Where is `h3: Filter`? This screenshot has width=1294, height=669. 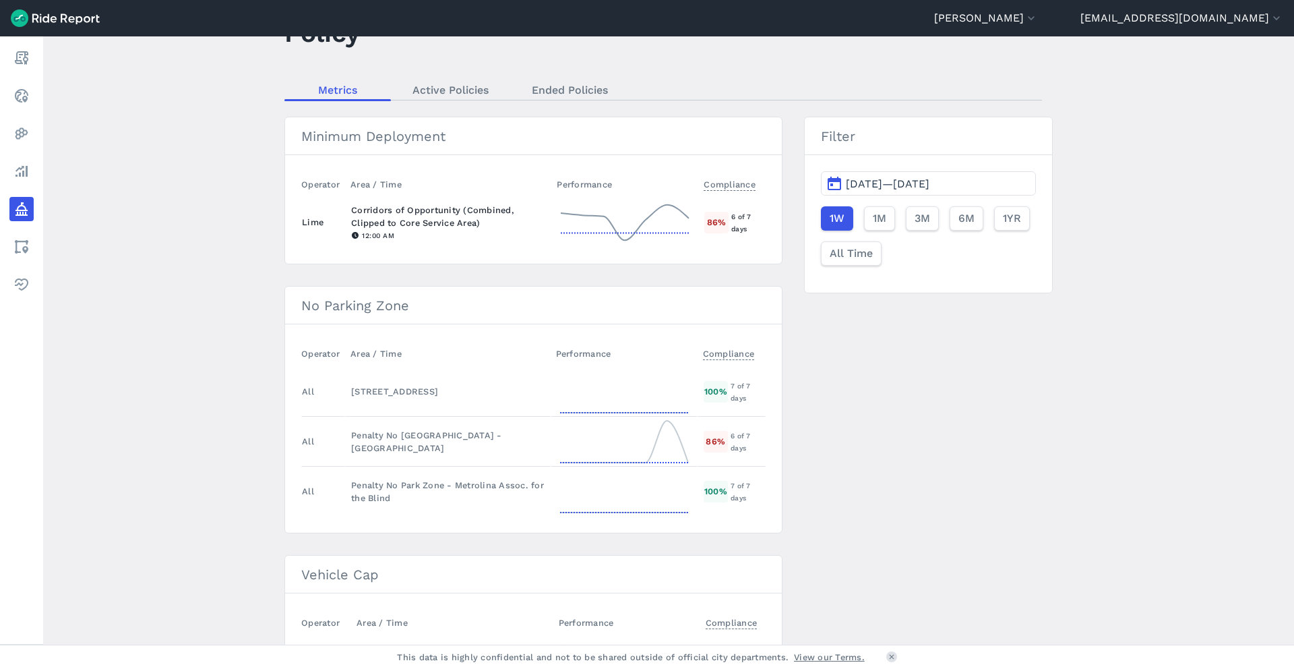
h3: Filter is located at coordinates (928, 136).